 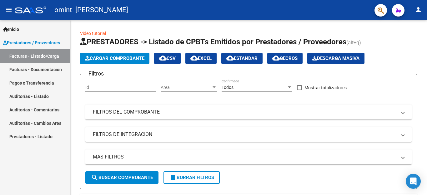 I want to click on button: EXCEL, so click(x=201, y=58).